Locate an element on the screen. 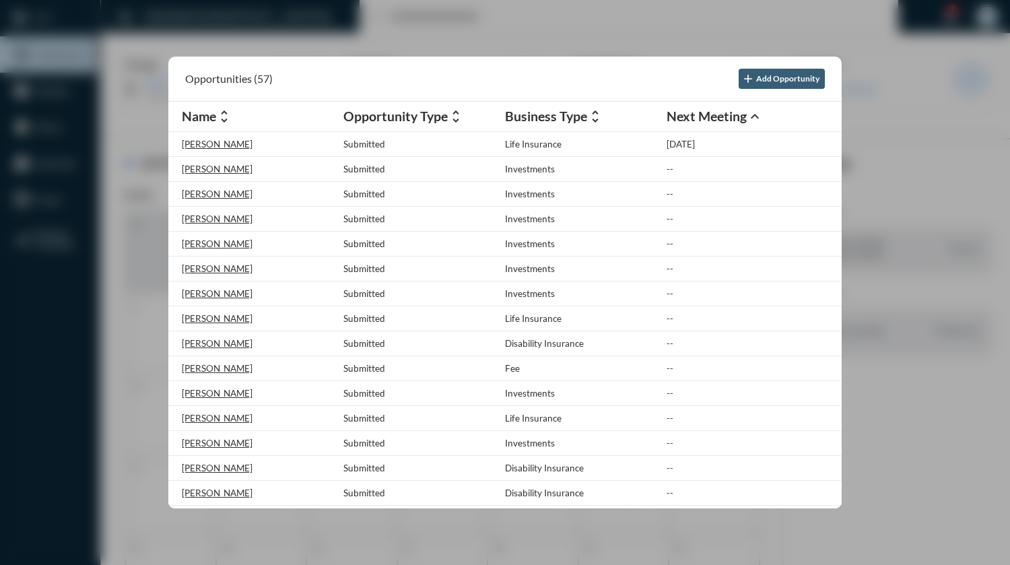  h2: Name is located at coordinates (199, 116).